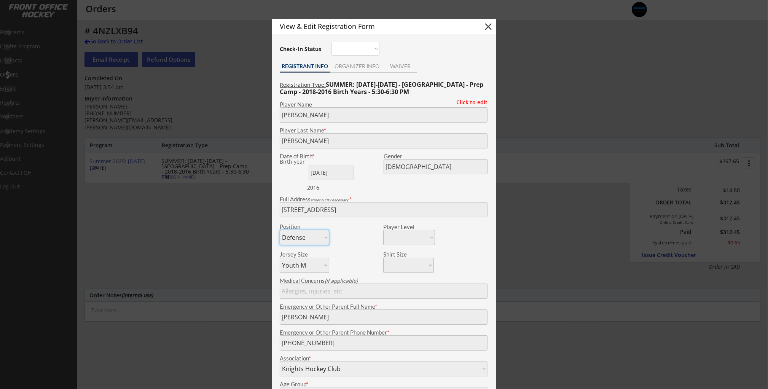 The height and width of the screenshot is (389, 768). Describe the element at coordinates (409, 227) in the screenshot. I see `div: Player Level` at that location.